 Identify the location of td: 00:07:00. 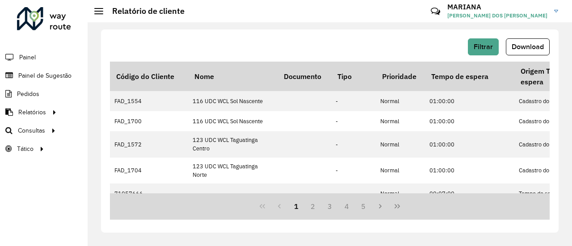
(469, 193).